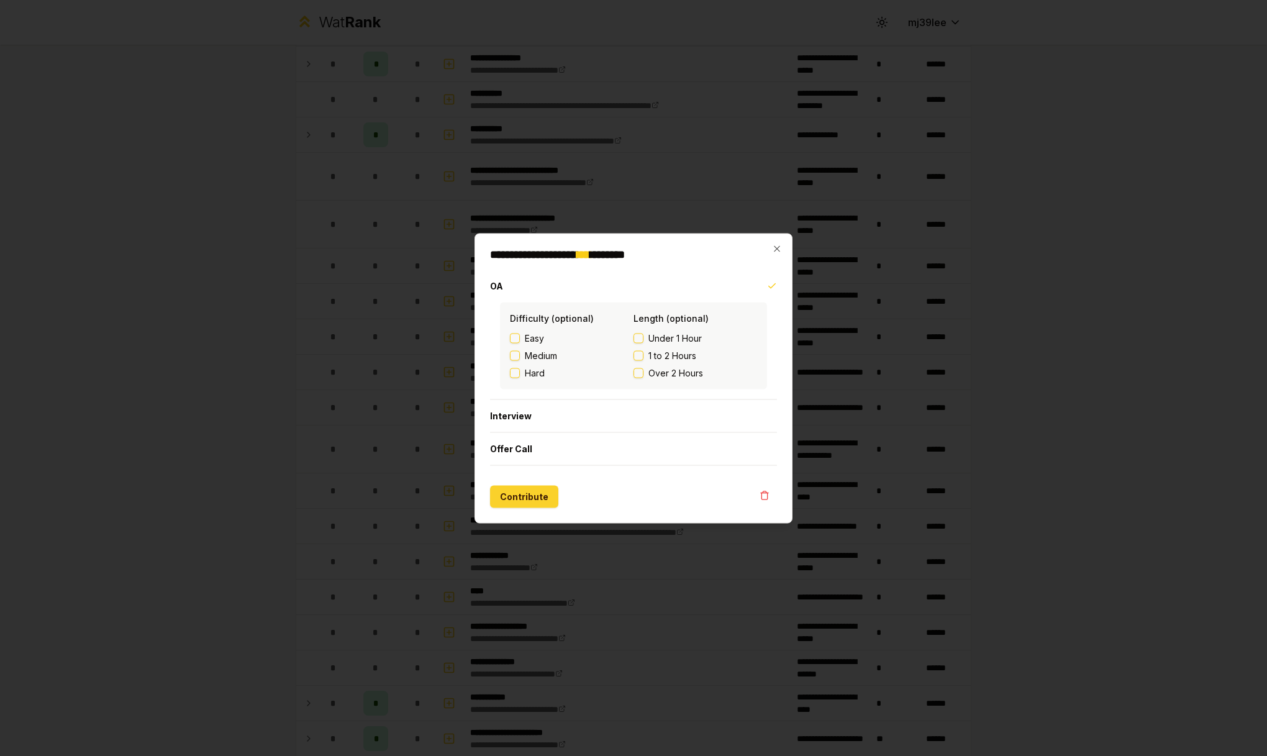 Image resolution: width=1267 pixels, height=756 pixels. Describe the element at coordinates (676, 373) in the screenshot. I see `span: Over 2 Hours` at that location.